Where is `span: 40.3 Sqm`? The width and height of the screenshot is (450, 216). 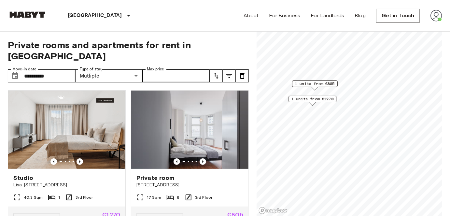
span: 40.3 Sqm is located at coordinates (33, 197).